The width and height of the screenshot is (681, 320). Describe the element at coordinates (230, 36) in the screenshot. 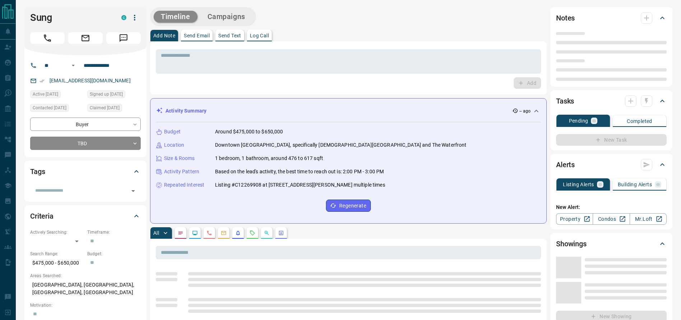

I see `p: Send Text` at that location.